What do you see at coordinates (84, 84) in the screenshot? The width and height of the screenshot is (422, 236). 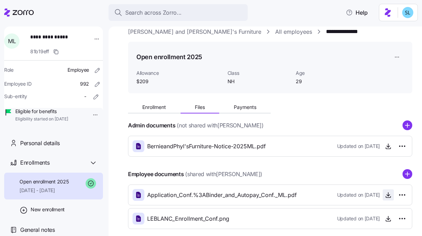 I see `span: 992` at bounding box center [84, 84].